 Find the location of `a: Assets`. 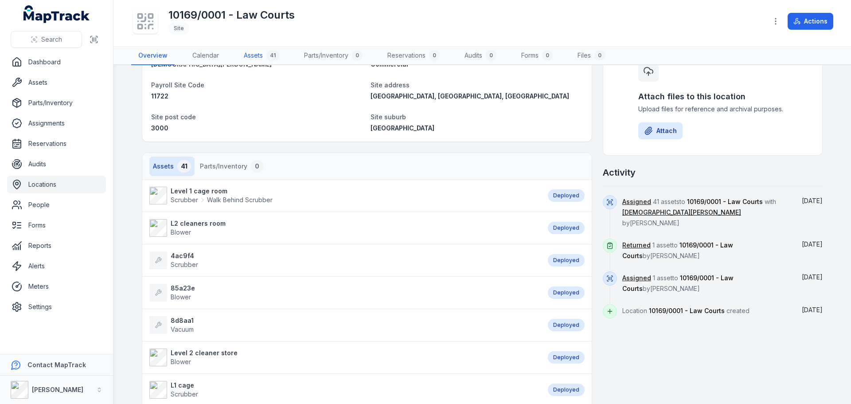

a: Assets is located at coordinates (56, 82).